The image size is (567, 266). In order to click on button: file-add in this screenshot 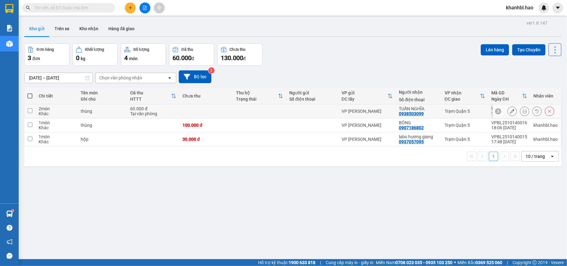, I will do `click(145, 8)`.